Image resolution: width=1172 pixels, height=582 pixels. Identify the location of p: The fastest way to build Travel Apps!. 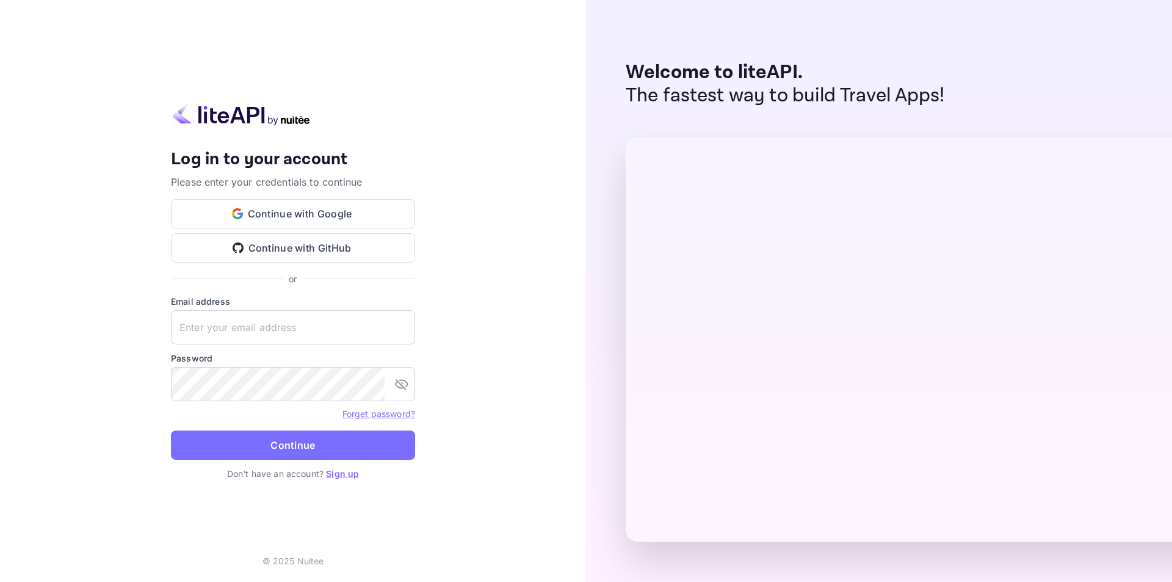
(785, 96).